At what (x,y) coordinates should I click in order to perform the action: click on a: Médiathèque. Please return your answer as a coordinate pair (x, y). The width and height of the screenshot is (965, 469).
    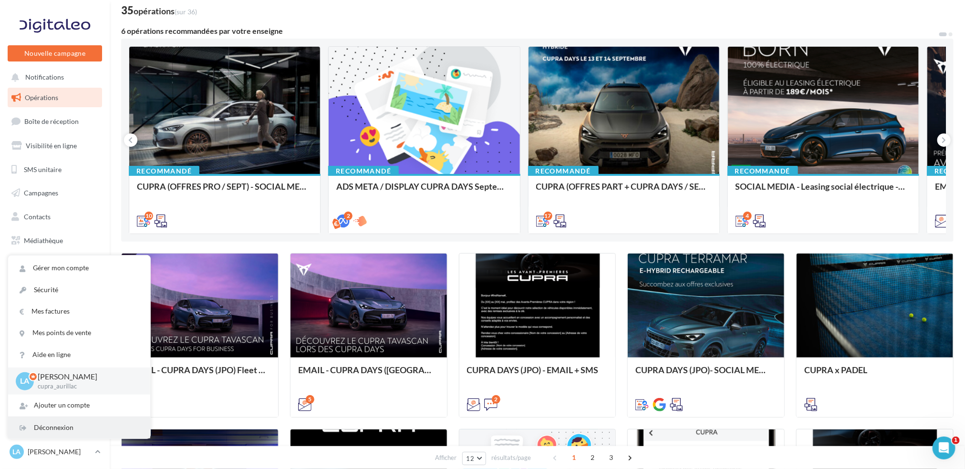
    Looking at the image, I should click on (55, 241).